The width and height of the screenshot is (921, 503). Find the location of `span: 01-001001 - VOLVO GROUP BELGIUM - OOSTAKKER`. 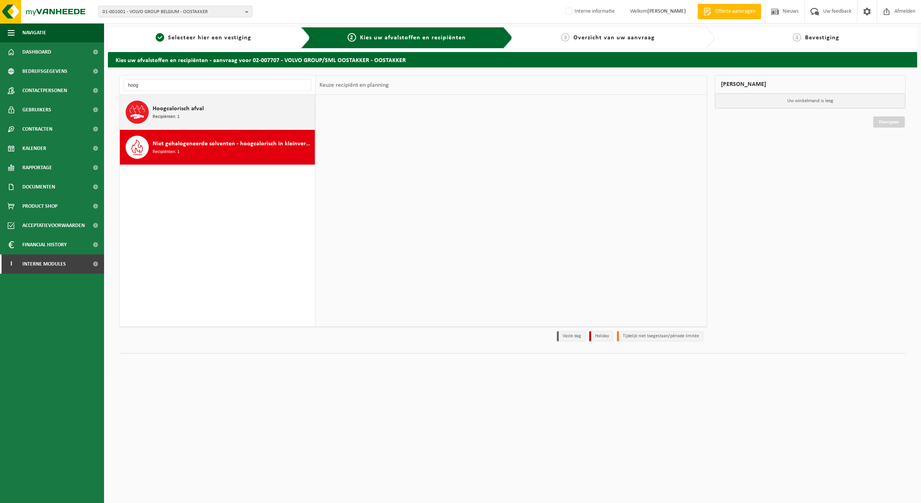

span: 01-001001 - VOLVO GROUP BELGIUM - OOSTAKKER is located at coordinates (172, 12).